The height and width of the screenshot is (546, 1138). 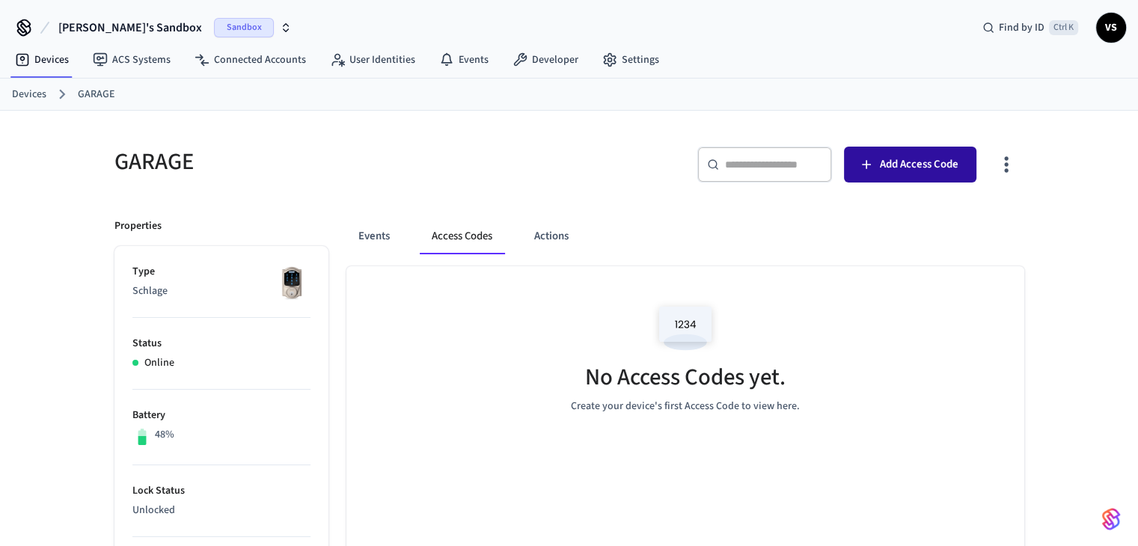 What do you see at coordinates (1112, 519) in the screenshot?
I see `img: SeamLogoGradient.69752ec5.svg` at bounding box center [1112, 519].